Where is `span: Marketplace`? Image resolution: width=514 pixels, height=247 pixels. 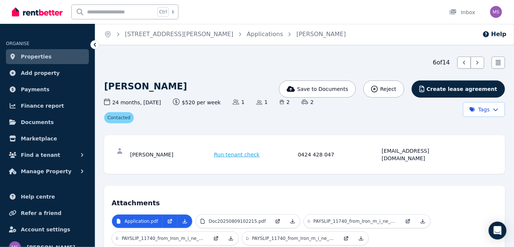
span: Marketplace is located at coordinates (39, 138).